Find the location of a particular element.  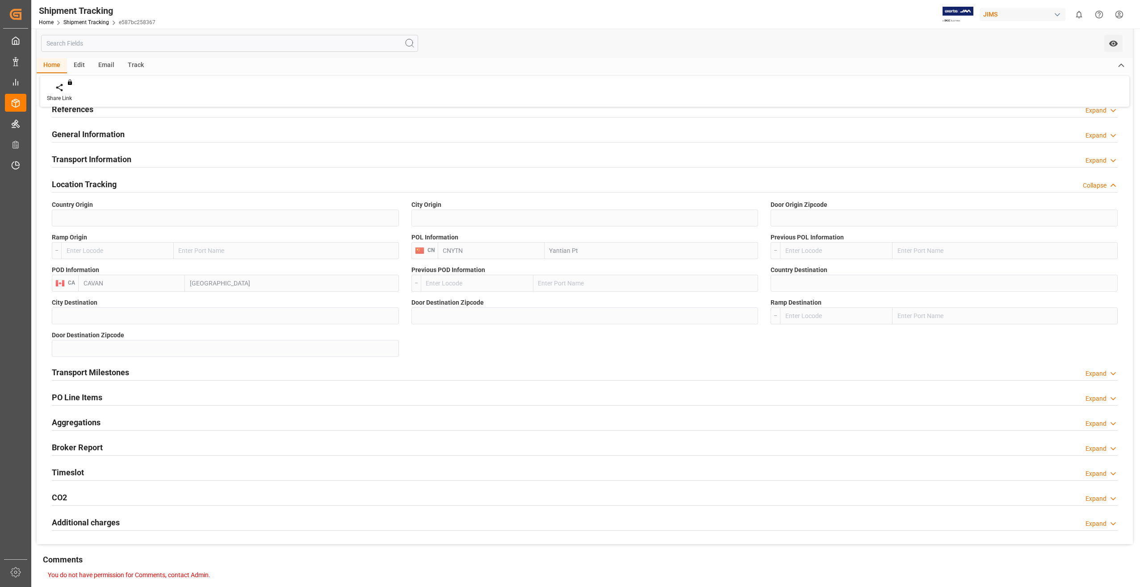

h2: Transport Information is located at coordinates (92, 159).